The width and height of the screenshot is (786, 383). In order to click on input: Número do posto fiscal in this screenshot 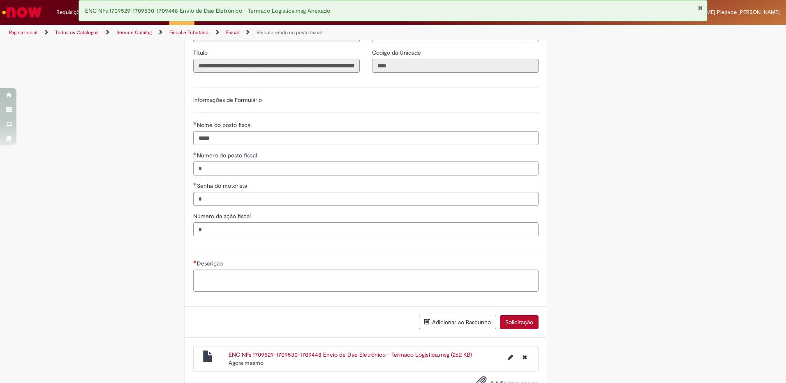, I will do `click(366, 169)`.